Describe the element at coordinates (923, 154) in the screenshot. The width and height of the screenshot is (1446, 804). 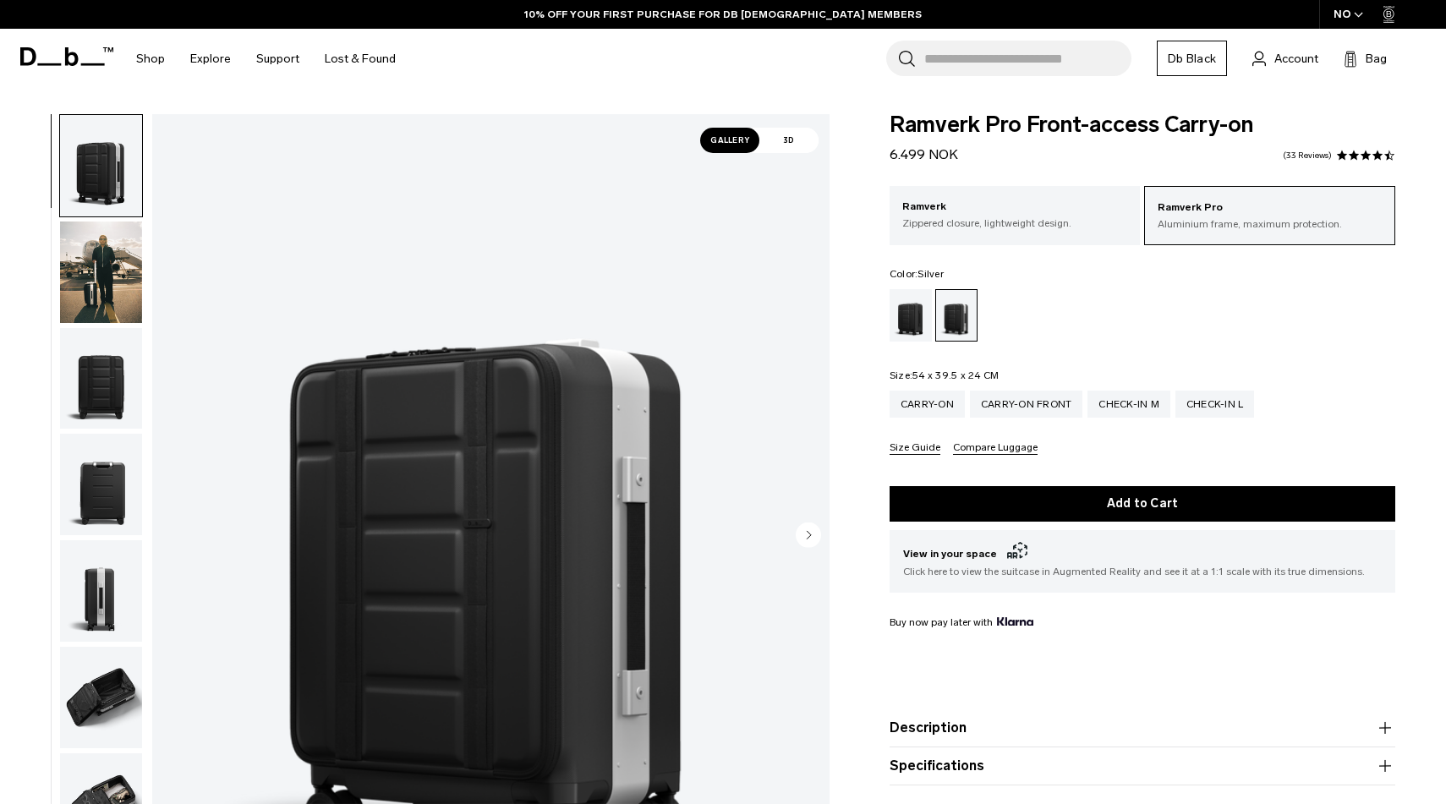
I see `span: 6.499 NOK` at that location.